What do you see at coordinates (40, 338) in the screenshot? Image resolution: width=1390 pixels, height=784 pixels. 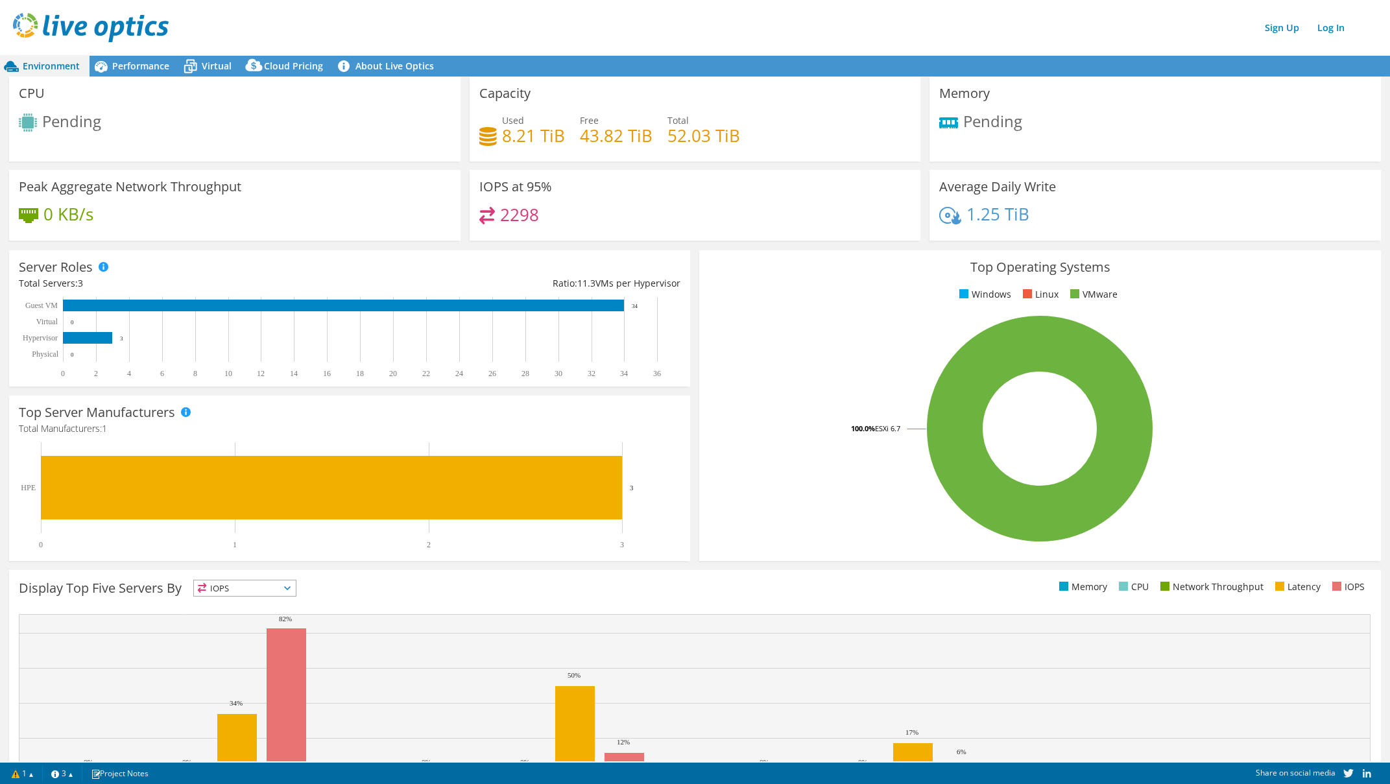 I see `text: Hypervisor` at bounding box center [40, 338].